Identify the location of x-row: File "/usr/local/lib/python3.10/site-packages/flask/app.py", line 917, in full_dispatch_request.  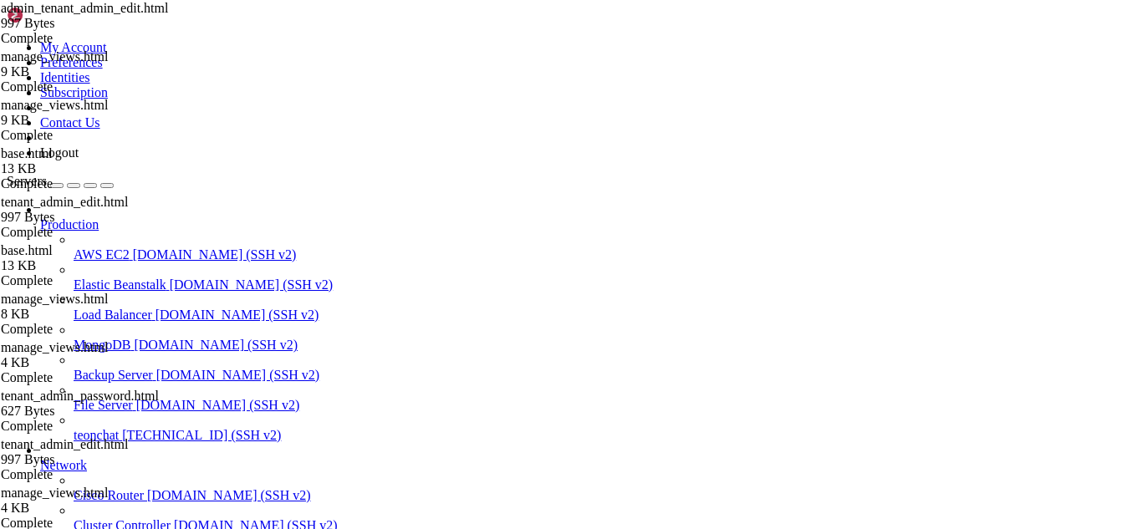
(466, 164).